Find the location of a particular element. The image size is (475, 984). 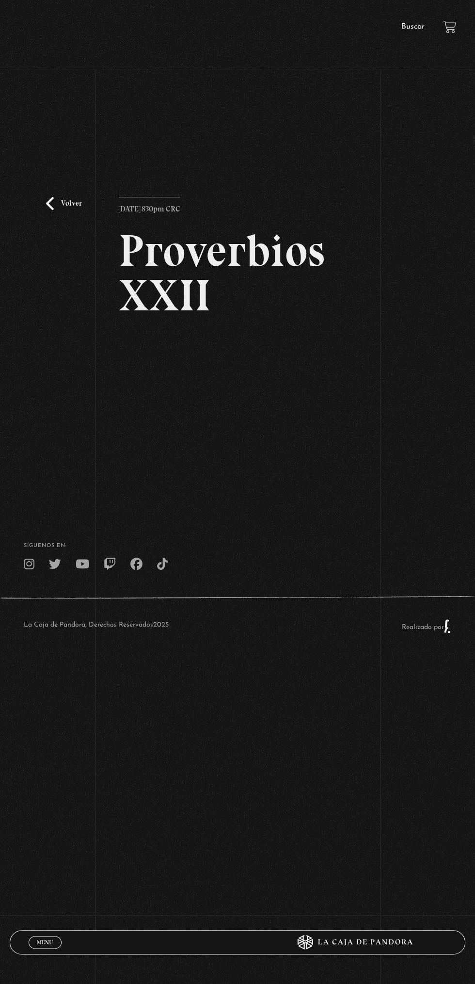

h2: Proverbios XXII is located at coordinates (237, 273).